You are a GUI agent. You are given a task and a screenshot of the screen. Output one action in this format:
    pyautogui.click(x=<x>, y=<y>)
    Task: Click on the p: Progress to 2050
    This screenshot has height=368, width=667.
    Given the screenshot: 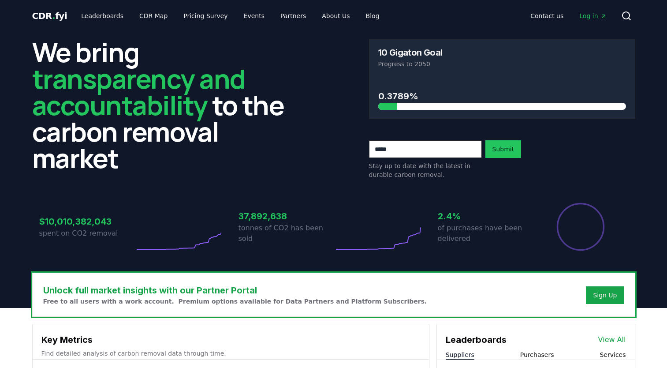 What is the action you would take?
    pyautogui.click(x=502, y=64)
    